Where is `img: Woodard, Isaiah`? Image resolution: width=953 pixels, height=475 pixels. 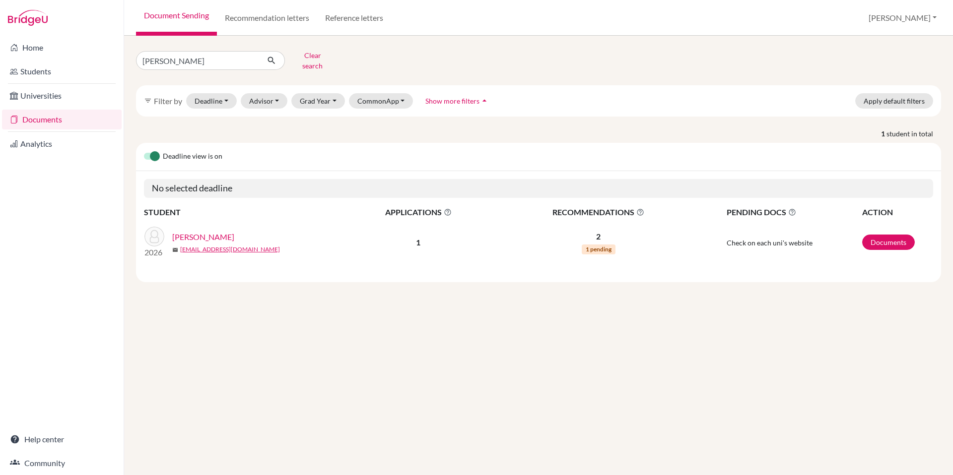
img: Woodard, Isaiah is located at coordinates (154, 237).